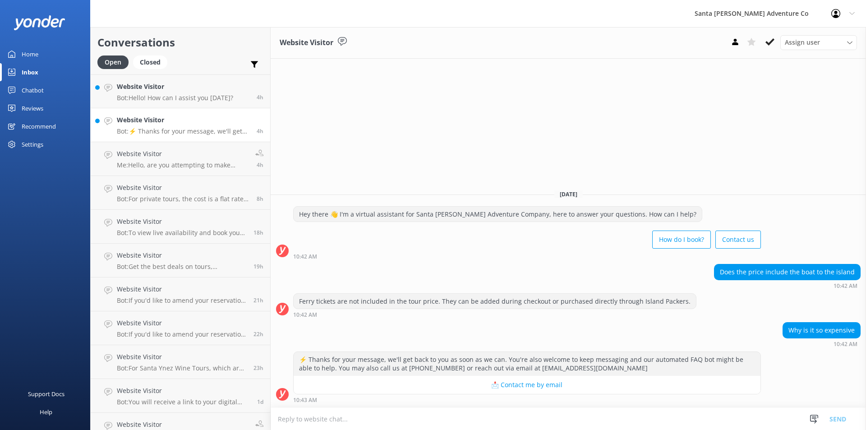 Image resolution: width=866 pixels, height=430 pixels. What do you see at coordinates (495, 301) in the screenshot?
I see `div: Ferry tickets are not included in the tour price. They can be added during checkout or purchased ...` at bounding box center [495, 301].